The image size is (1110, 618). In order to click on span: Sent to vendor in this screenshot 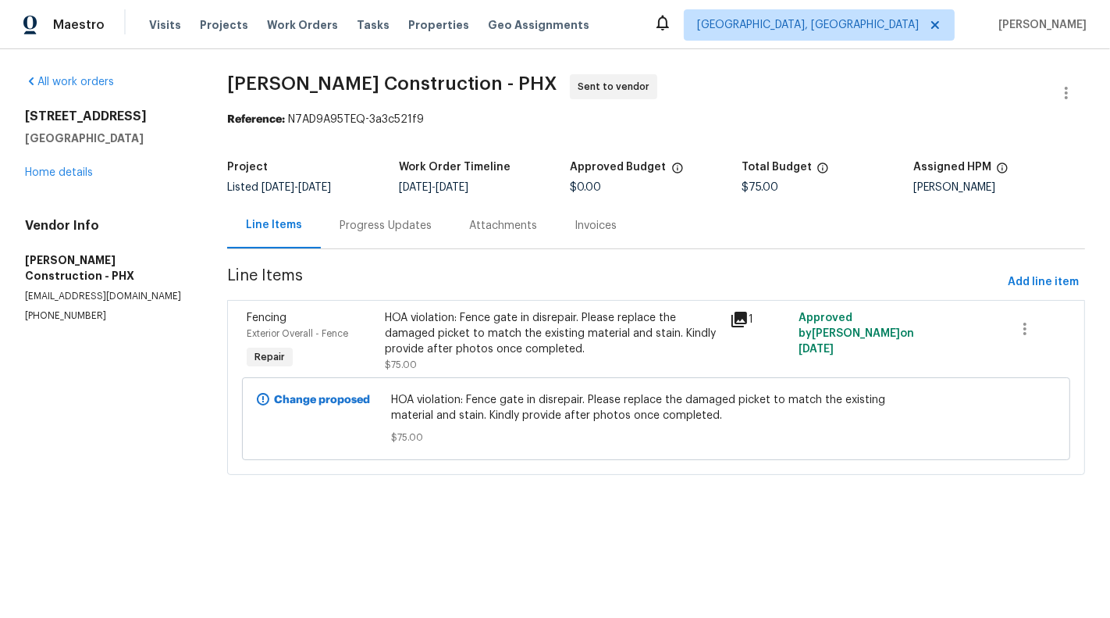, I will do `click(617, 87)`.